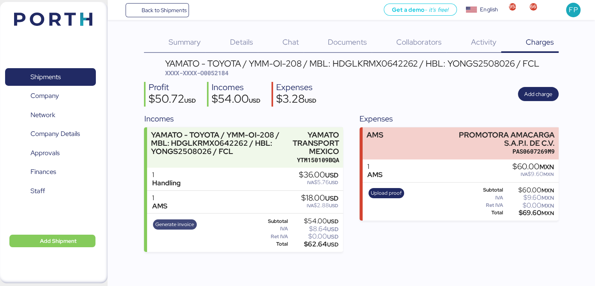 The width and height of the screenshot is (595, 286). I want to click on a: Approvals, so click(50, 153).